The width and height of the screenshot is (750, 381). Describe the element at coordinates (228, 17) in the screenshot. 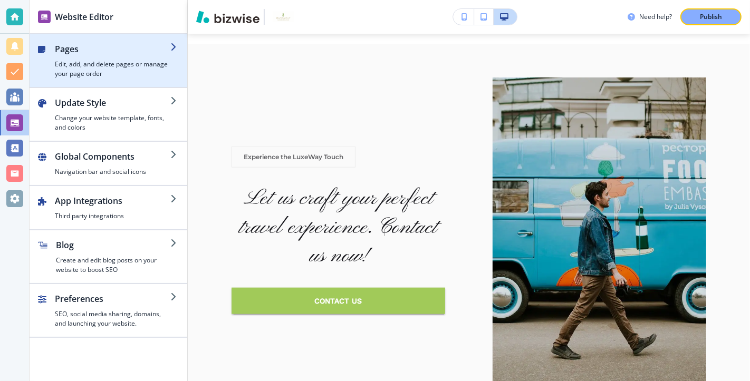

I see `img: Bizwise Logo` at that location.